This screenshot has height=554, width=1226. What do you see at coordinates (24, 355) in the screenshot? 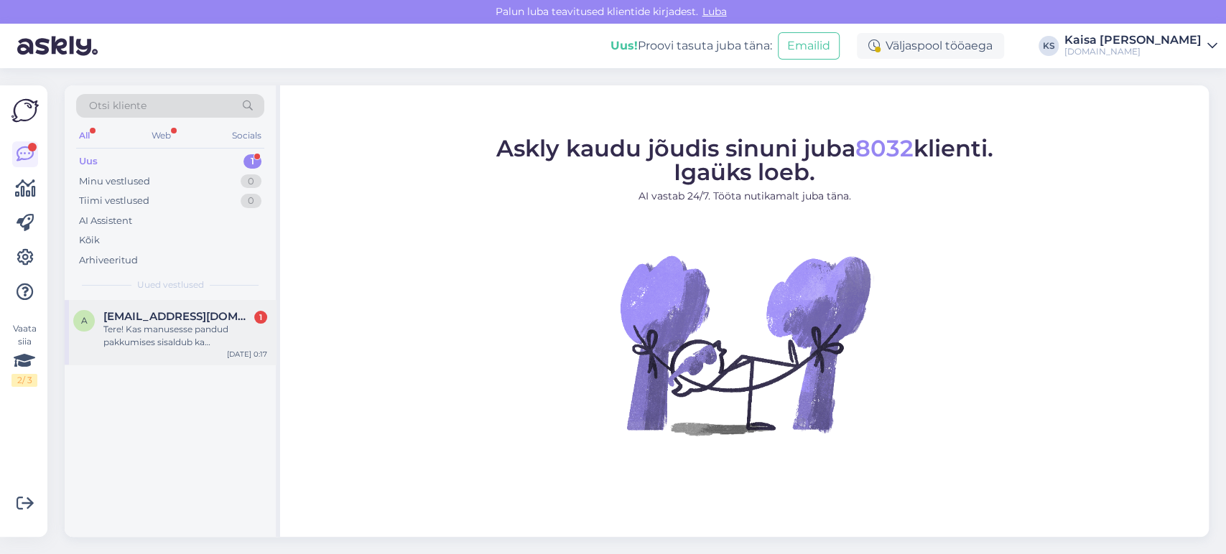
I see `div: Vaata siia` at bounding box center [24, 355].